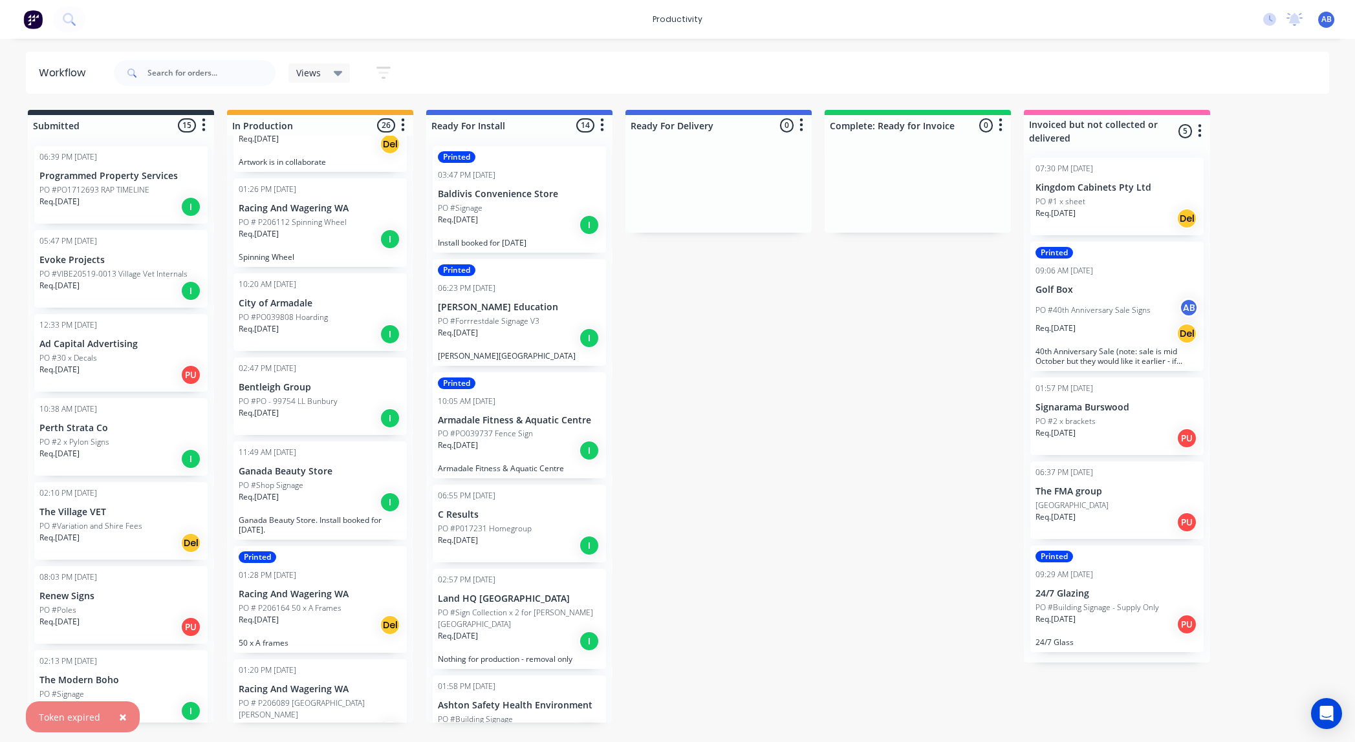  What do you see at coordinates (320, 162) in the screenshot?
I see `p: Artwork is in collaborate` at bounding box center [320, 162].